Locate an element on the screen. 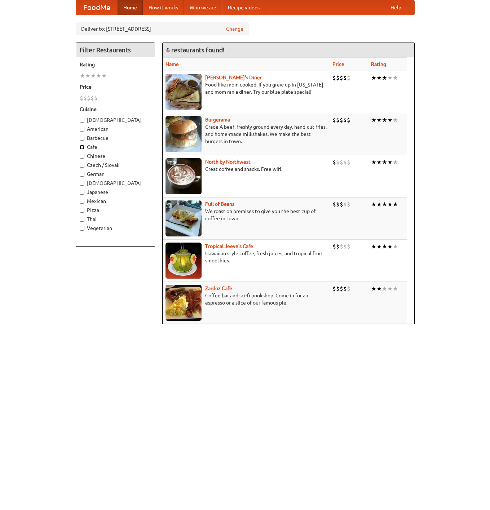 This screenshot has width=490, height=510. a: FoodMe is located at coordinates (97, 8).